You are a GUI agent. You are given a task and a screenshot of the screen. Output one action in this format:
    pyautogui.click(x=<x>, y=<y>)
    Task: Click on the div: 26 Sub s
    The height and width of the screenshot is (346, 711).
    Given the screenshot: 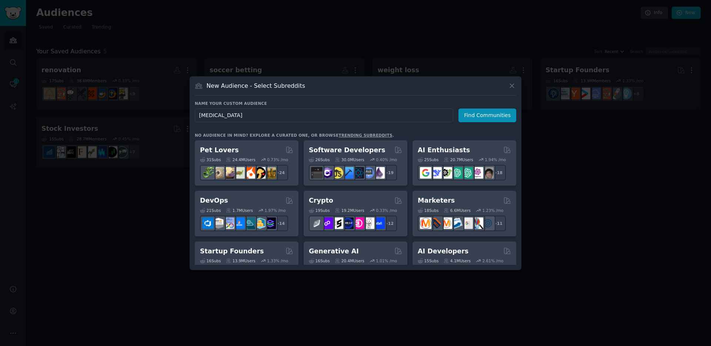 What is the action you would take?
    pyautogui.click(x=319, y=160)
    